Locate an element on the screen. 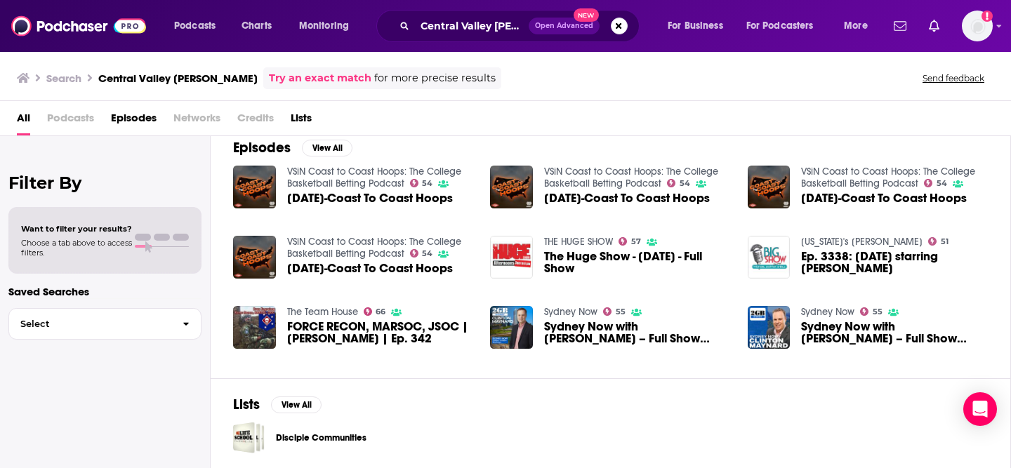 This screenshot has width=1011, height=468. span: Open Advanced is located at coordinates (564, 26).